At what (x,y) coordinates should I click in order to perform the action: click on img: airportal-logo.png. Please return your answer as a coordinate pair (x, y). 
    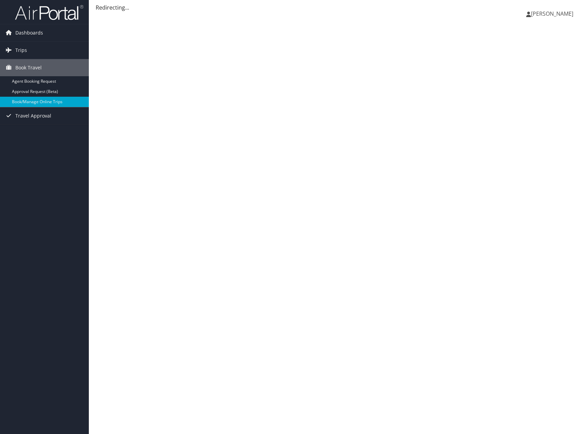
    Looking at the image, I should click on (49, 12).